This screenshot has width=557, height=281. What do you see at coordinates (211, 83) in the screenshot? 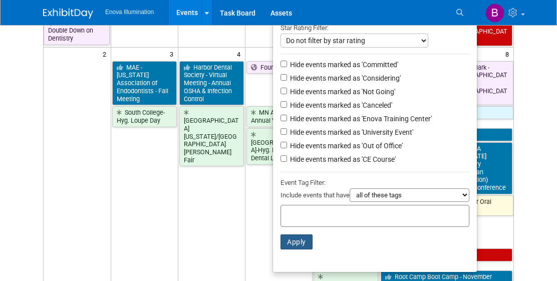
I see `a: Harbor Dental Society - Virtual Meeting - Annual OSHA & Infection Control` at bounding box center [211, 83].